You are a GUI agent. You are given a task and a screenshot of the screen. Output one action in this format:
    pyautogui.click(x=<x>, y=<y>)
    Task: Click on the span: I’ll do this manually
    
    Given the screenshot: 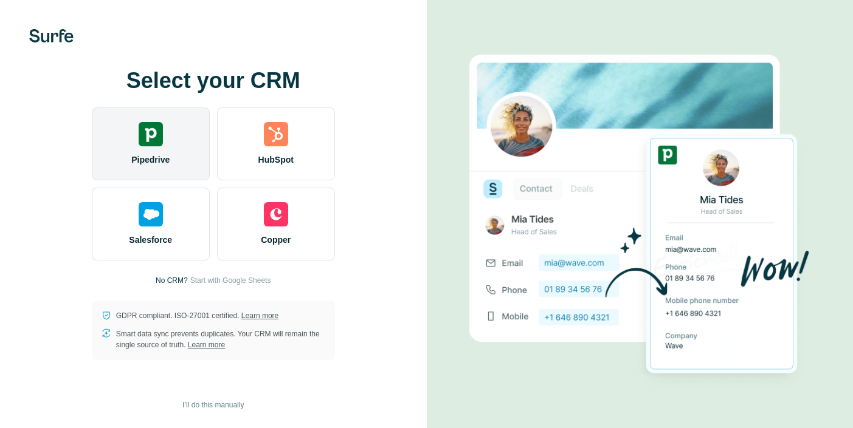 What is the action you would take?
    pyautogui.click(x=213, y=405)
    